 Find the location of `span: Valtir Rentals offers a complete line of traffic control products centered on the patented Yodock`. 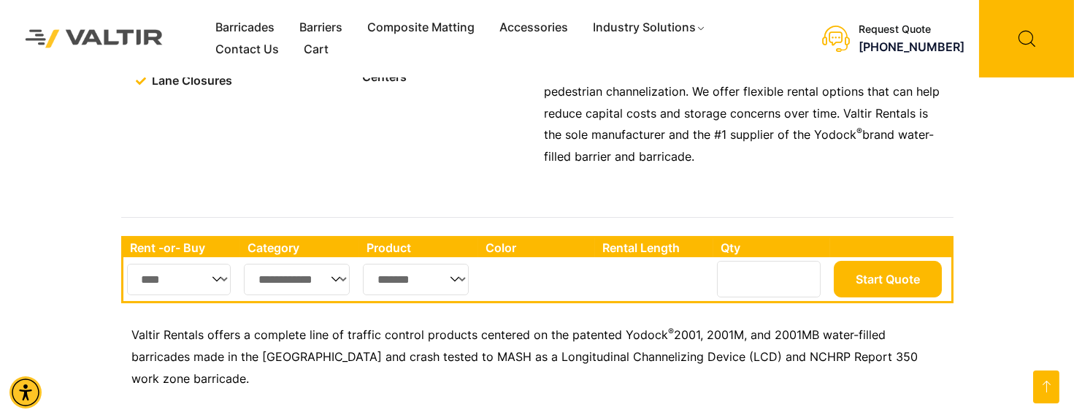

span: Valtir Rentals offers a complete line of traffic control products centered on the patented Yodock is located at coordinates (400, 334).